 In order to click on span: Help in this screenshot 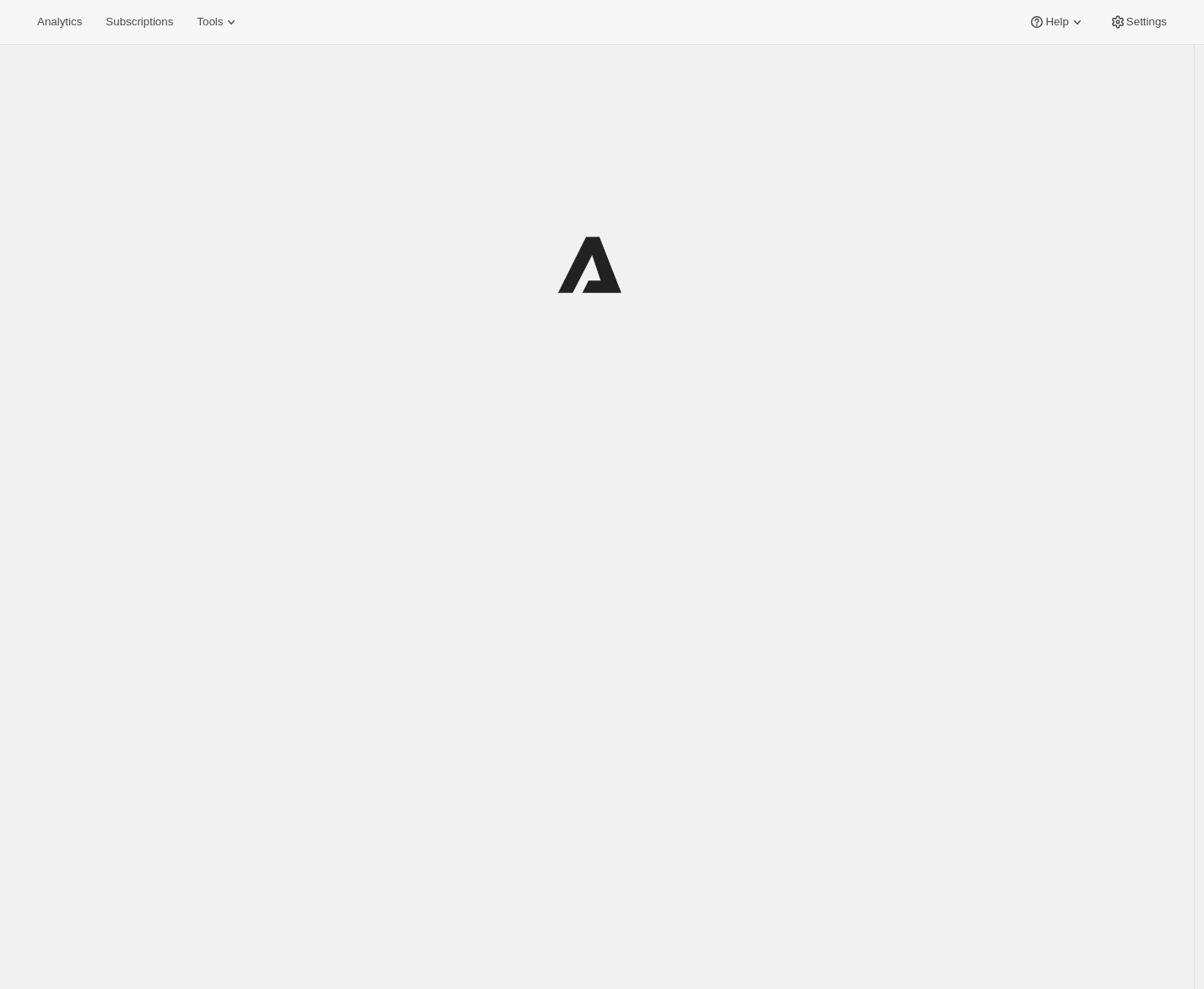, I will do `click(1056, 22)`.